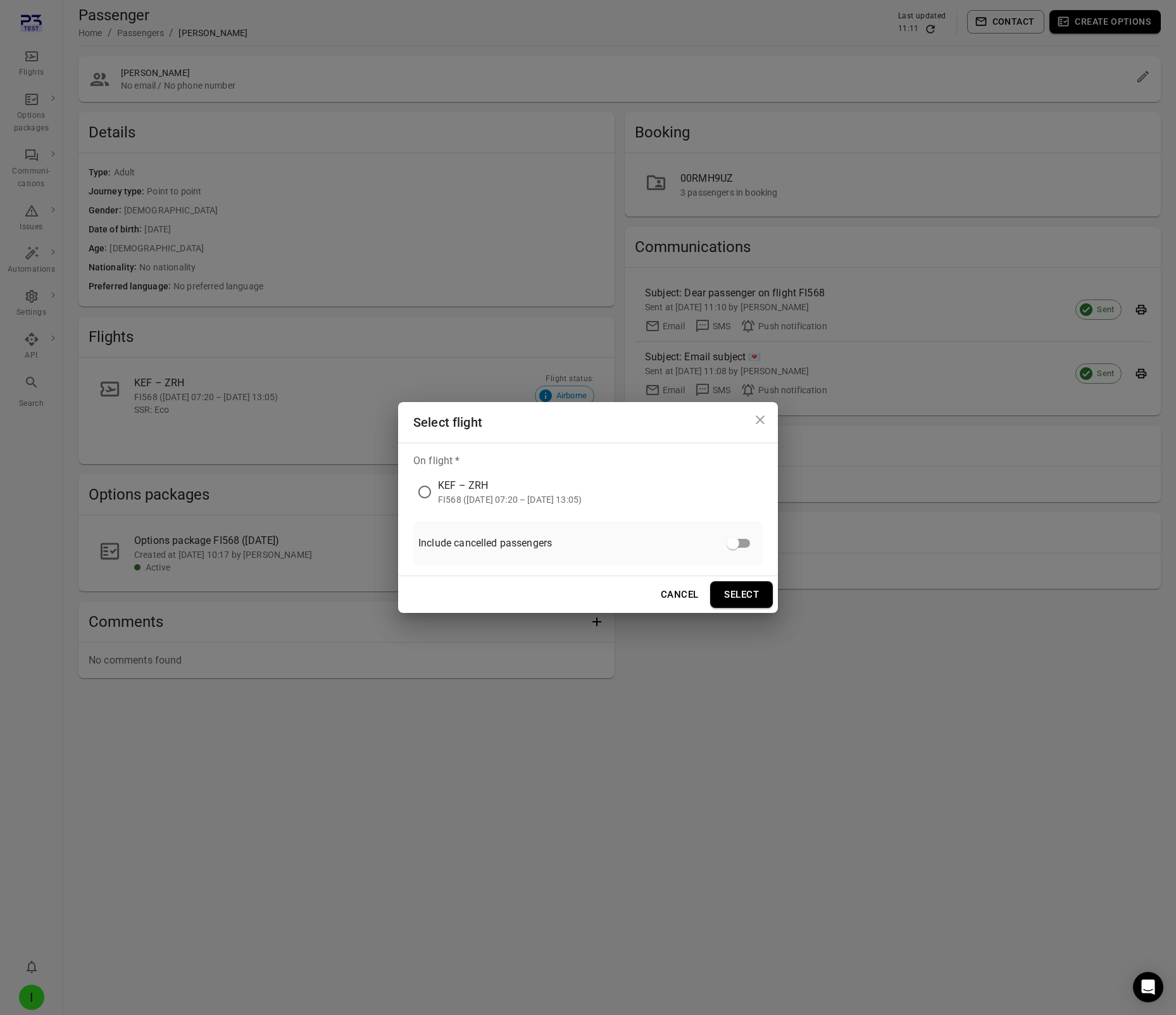  Describe the element at coordinates (742, 595) in the screenshot. I see `button: Select` at that location.